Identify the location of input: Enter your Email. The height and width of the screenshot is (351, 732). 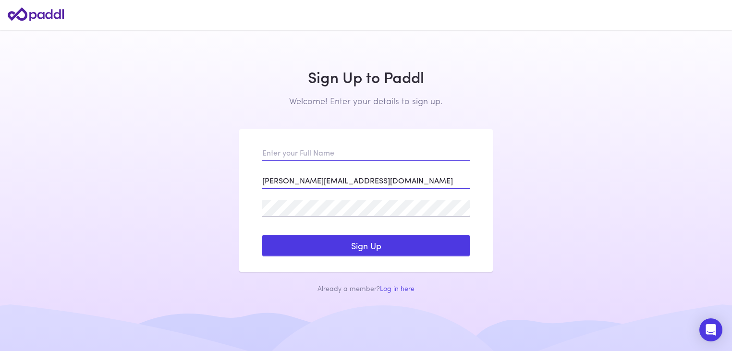
(366, 181).